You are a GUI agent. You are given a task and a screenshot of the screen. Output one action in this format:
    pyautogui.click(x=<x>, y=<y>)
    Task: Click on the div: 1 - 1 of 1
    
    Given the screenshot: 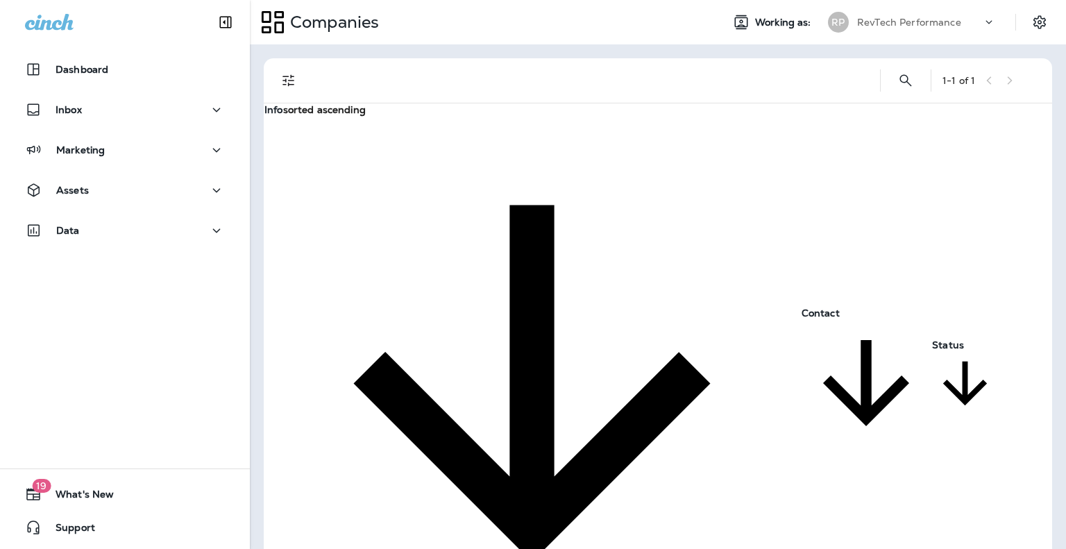 What is the action you would take?
    pyautogui.click(x=959, y=81)
    